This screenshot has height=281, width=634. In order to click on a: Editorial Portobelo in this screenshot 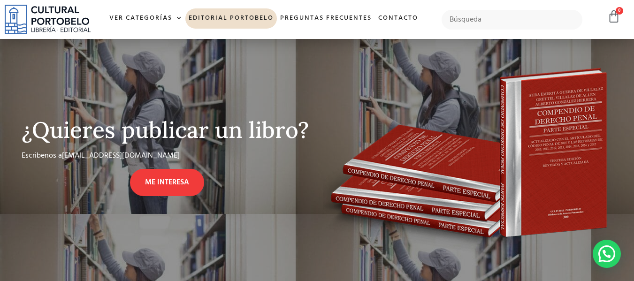, I will do `click(231, 18)`.